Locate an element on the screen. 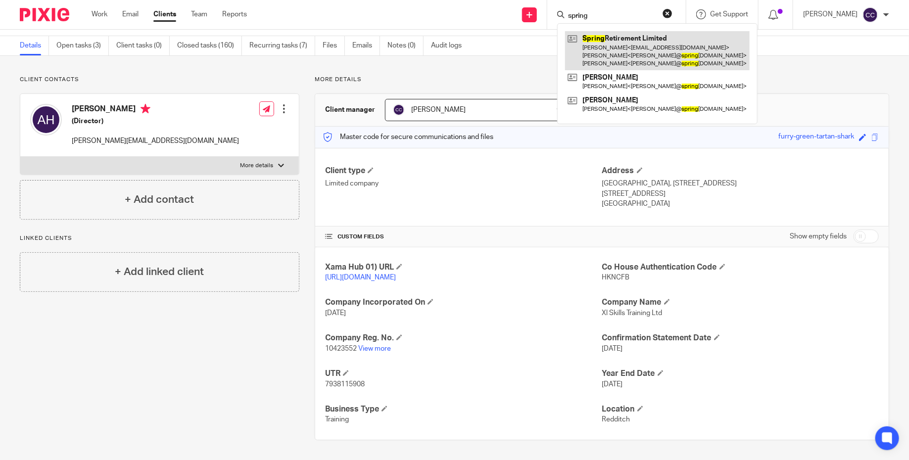  h4: Company Incorporated On is located at coordinates (463, 302).